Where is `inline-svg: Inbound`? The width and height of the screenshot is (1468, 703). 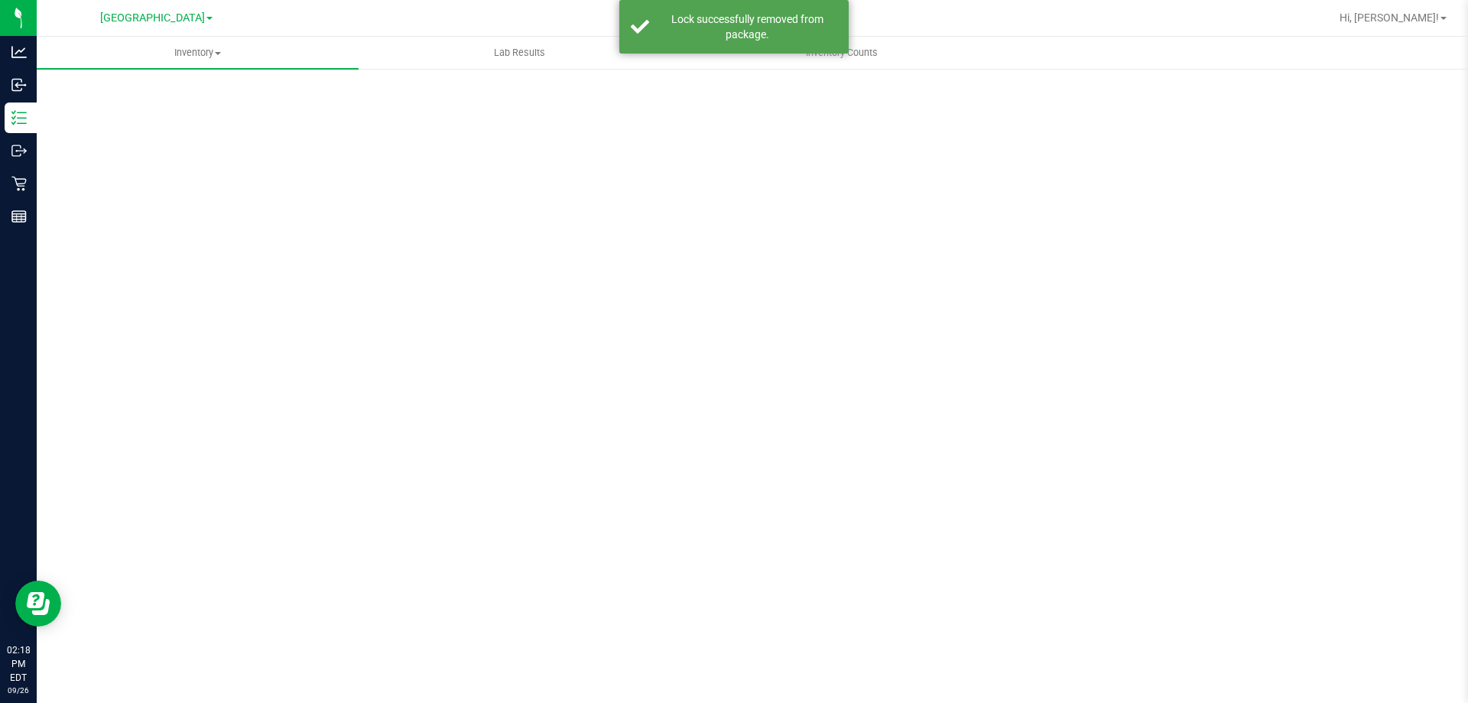
inline-svg: Inbound is located at coordinates (19, 85).